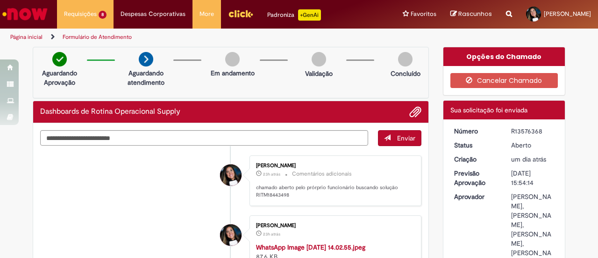 The width and height of the screenshot is (598, 258). I want to click on p: Em andamento, so click(233, 73).